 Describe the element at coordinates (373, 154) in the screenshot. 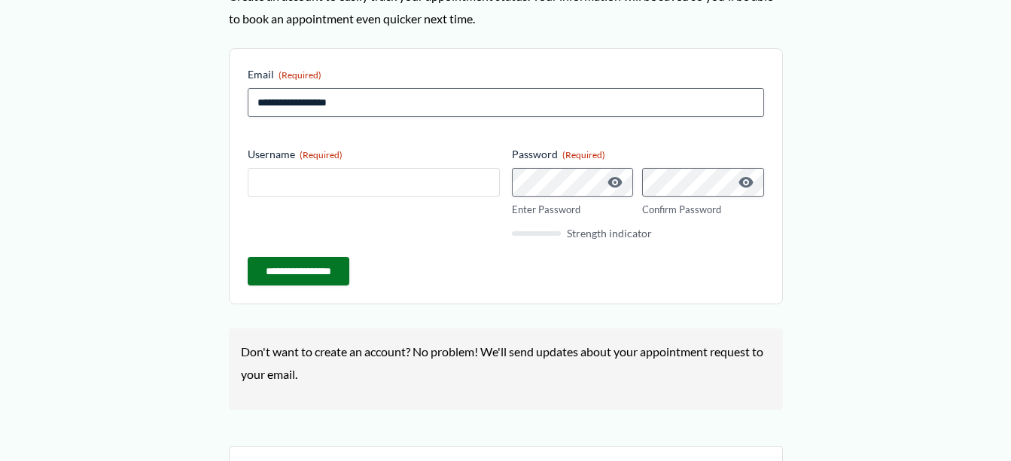

I see `label: Username` at that location.